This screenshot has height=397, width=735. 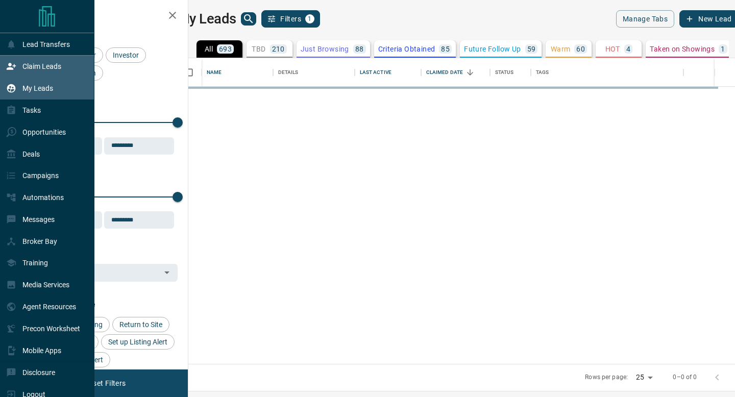 I want to click on div: Investor, so click(x=126, y=55).